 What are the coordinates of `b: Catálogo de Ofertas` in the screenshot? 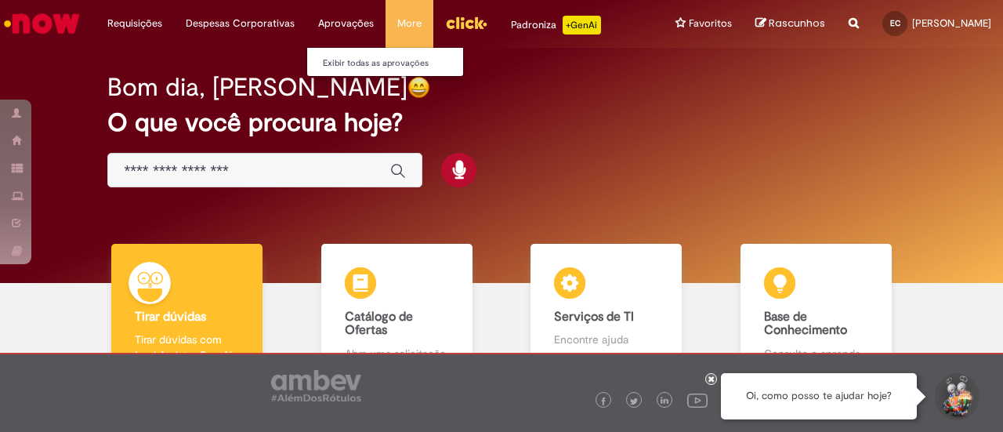 It's located at (379, 324).